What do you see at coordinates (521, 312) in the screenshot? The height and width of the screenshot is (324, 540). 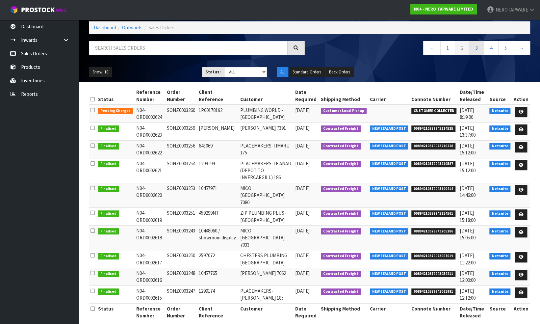 I see `th: Action` at bounding box center [521, 312].